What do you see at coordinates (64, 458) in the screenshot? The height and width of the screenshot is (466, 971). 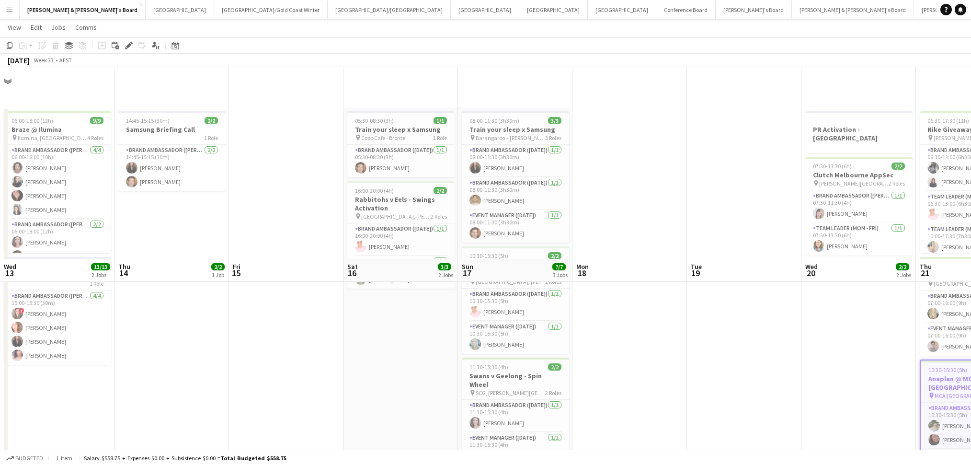 I see `span: 1 item` at bounding box center [64, 458].